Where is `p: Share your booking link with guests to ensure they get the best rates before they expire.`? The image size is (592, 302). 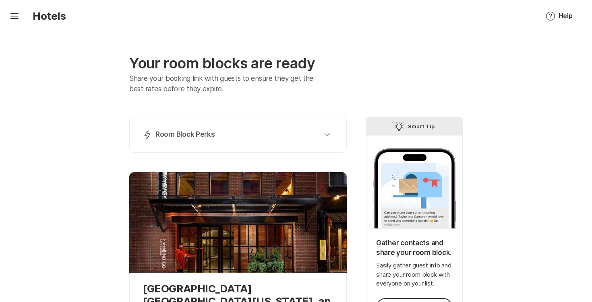 p: Share your booking link with guests to ensure they get the best rates before they expire. is located at coordinates (227, 84).